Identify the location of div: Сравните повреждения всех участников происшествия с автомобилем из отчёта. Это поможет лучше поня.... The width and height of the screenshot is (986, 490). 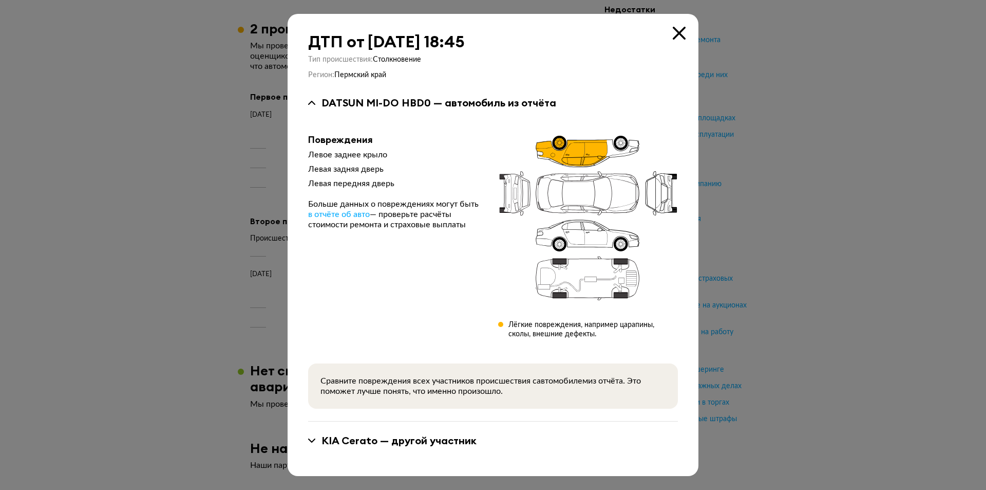
(493, 386).